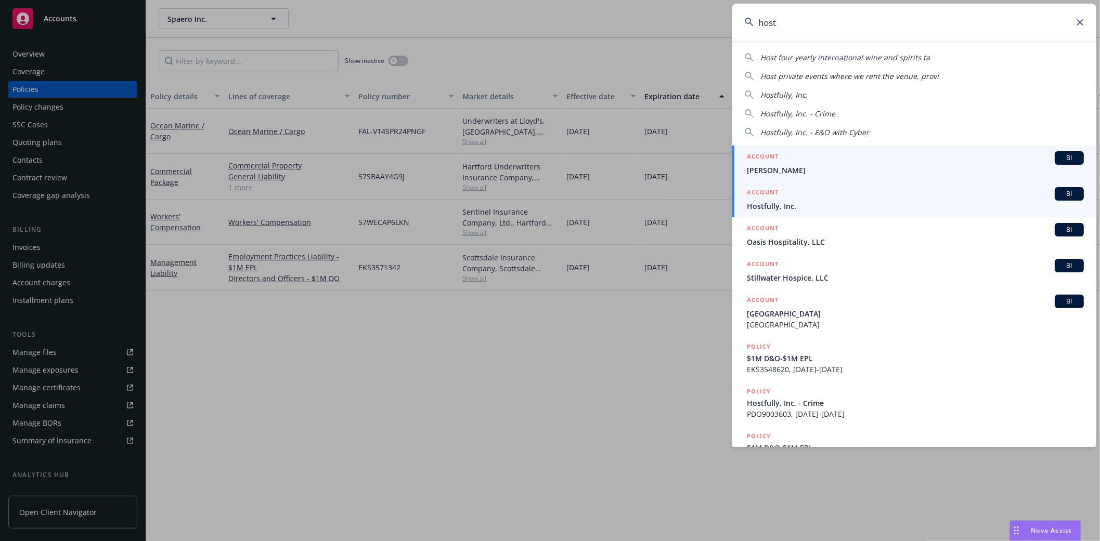 Image resolution: width=1100 pixels, height=541 pixels. I want to click on span: Host four yearly international wine and spirits ta, so click(845, 57).